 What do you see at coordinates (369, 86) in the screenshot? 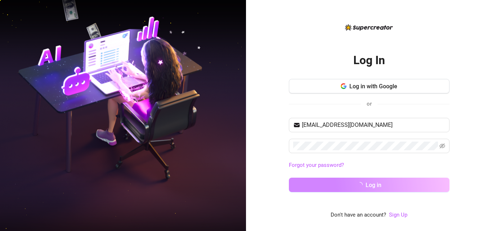
I see `button: Log in with Google` at bounding box center [369, 86].